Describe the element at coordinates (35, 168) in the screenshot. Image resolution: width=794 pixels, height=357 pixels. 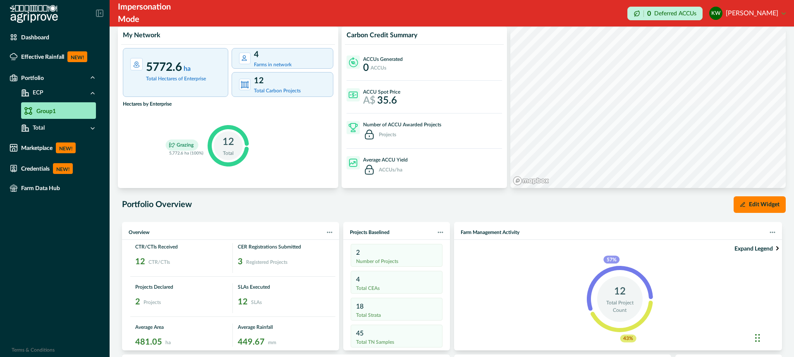
I see `p: Credentials` at that location.